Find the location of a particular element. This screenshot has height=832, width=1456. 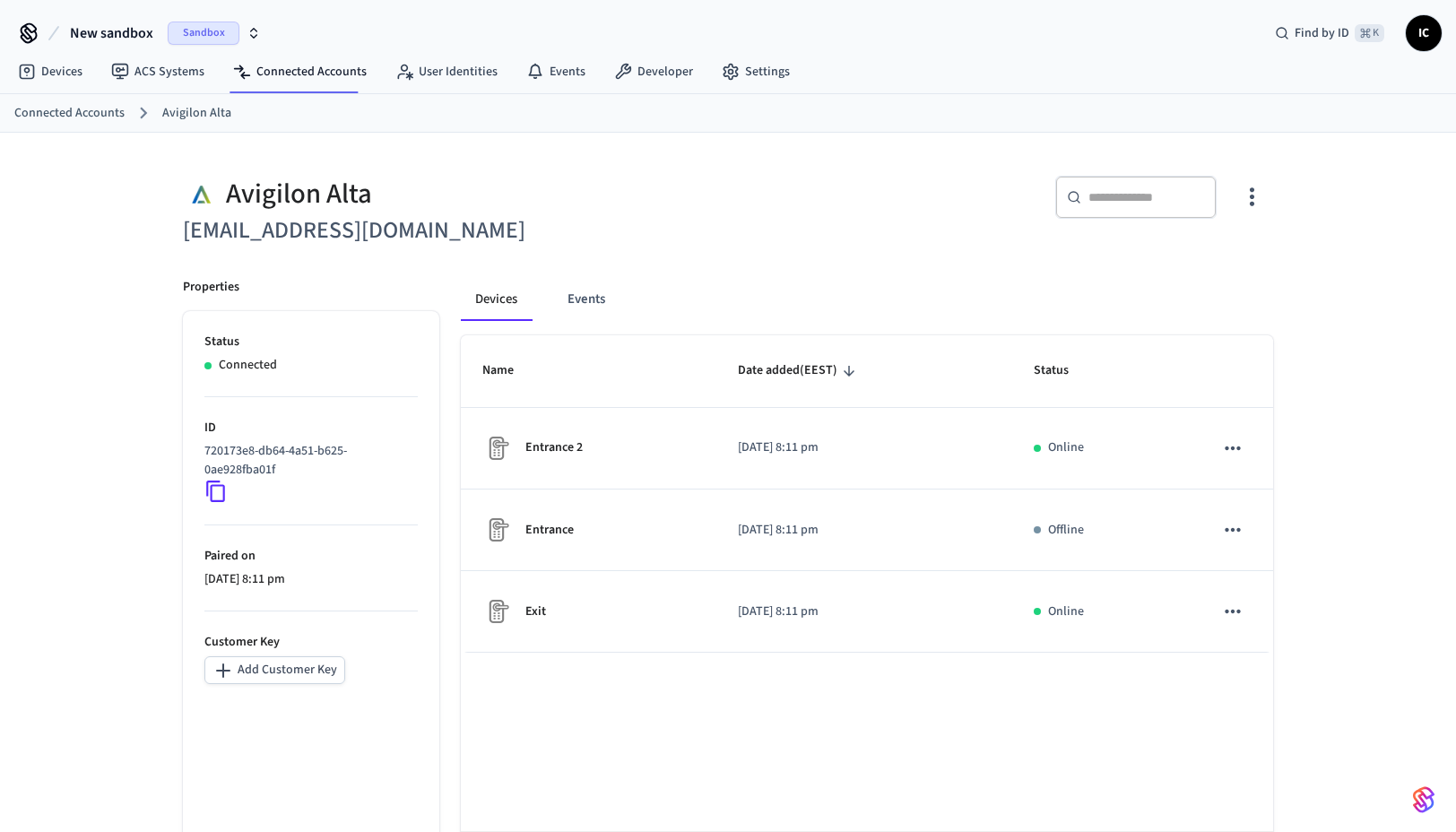

span: IC is located at coordinates (1424, 34).